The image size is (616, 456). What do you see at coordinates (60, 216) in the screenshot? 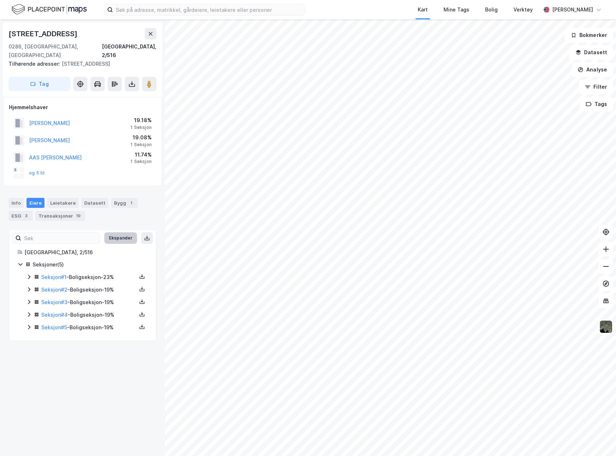
I see `div: Transaksjoner` at bounding box center [60, 216].